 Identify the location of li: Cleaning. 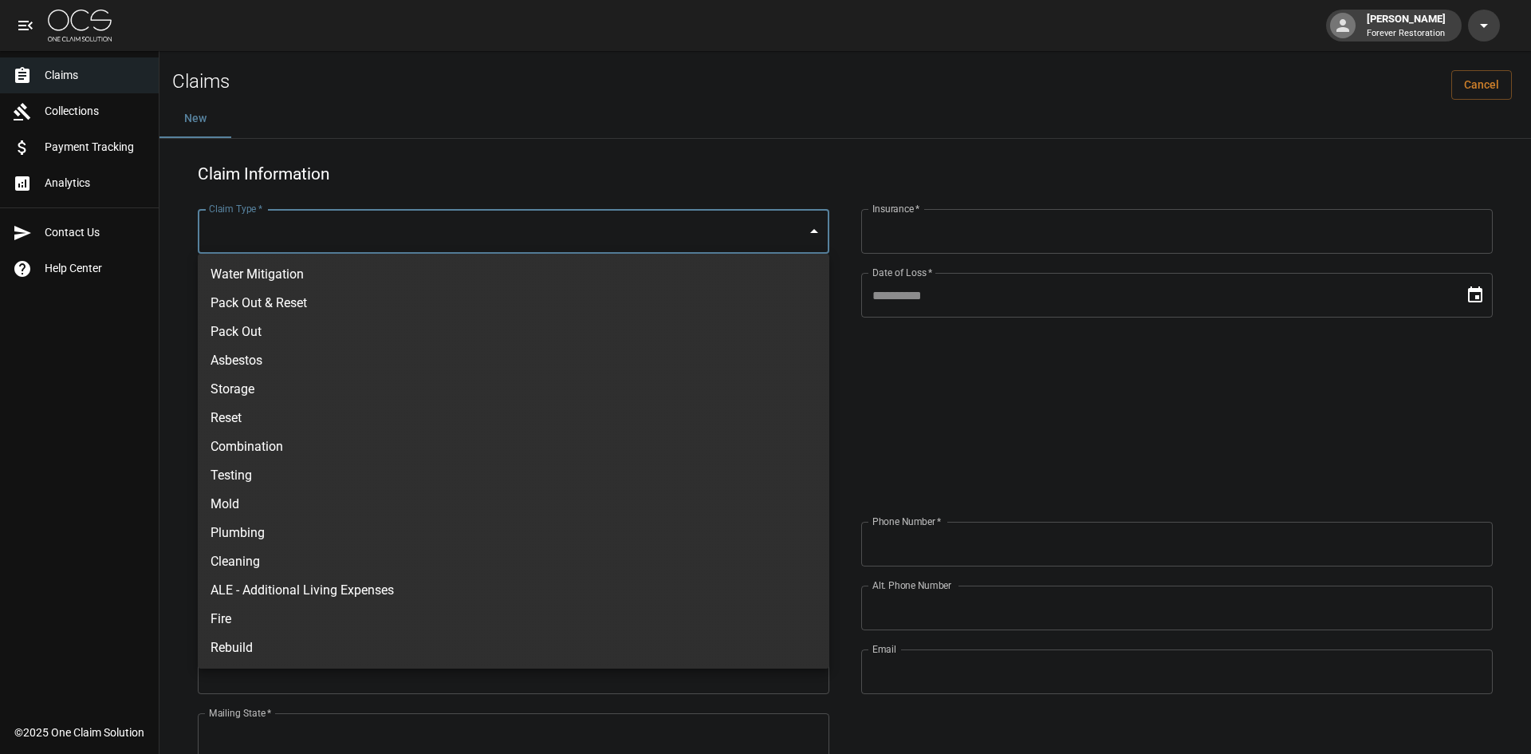
(514, 561).